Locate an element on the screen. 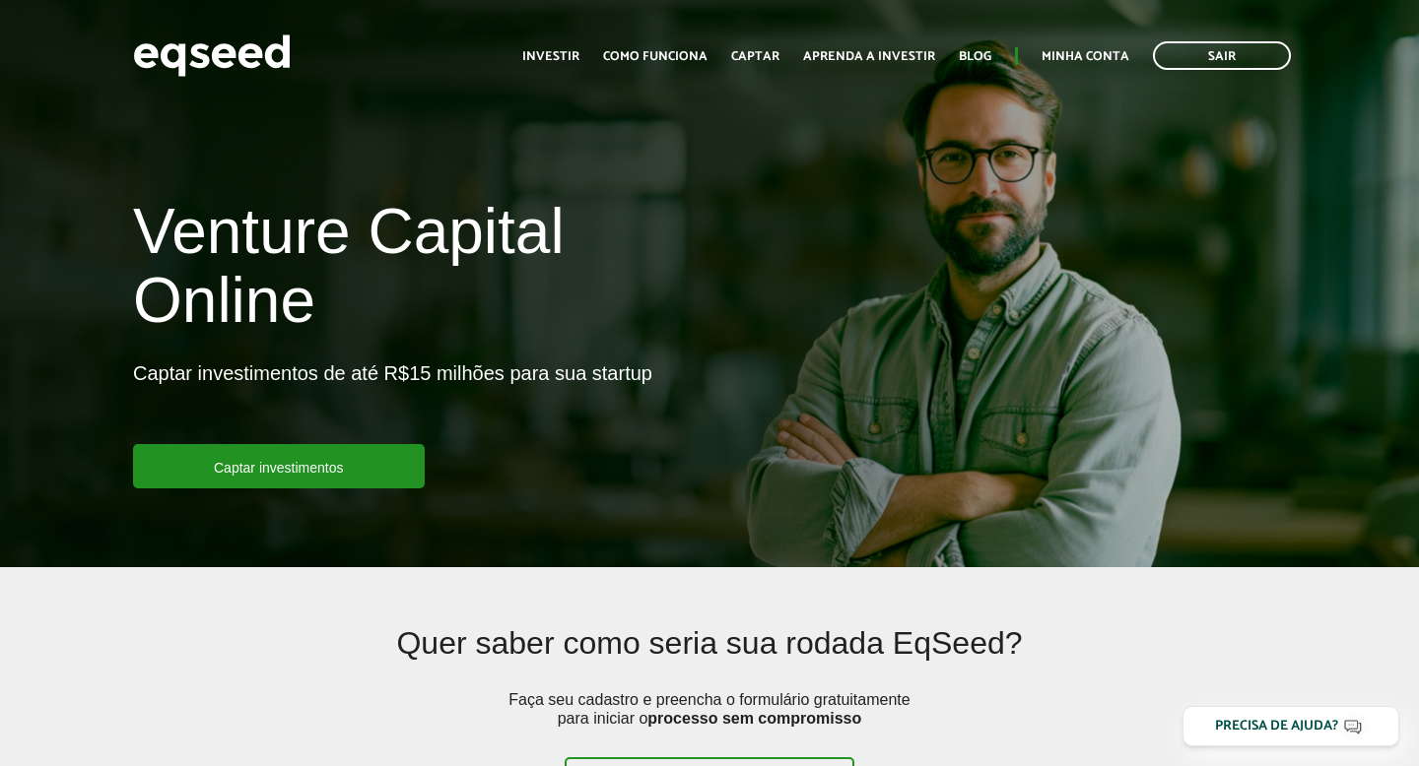 The height and width of the screenshot is (766, 1419). a: Minha conta is located at coordinates (1085, 56).